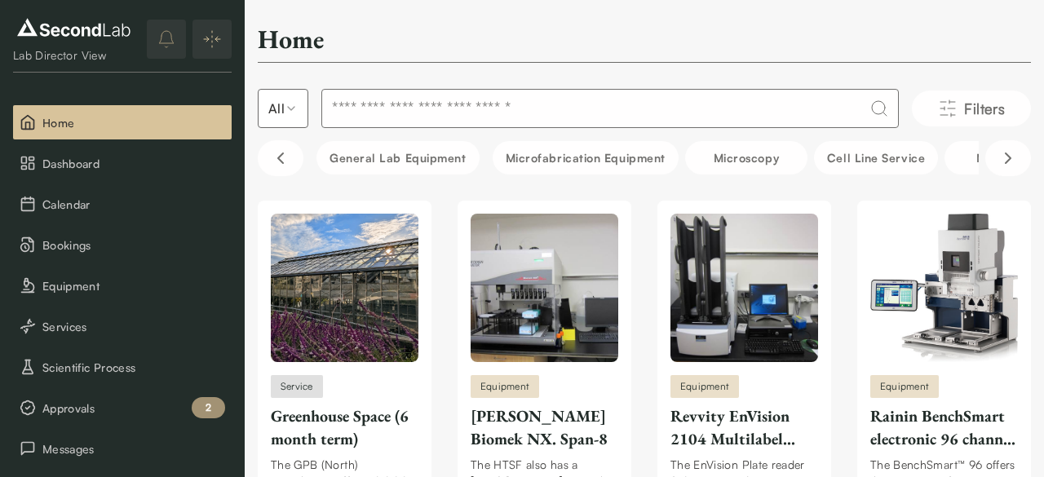  What do you see at coordinates (122, 122) in the screenshot?
I see `li: Home` at bounding box center [122, 122].